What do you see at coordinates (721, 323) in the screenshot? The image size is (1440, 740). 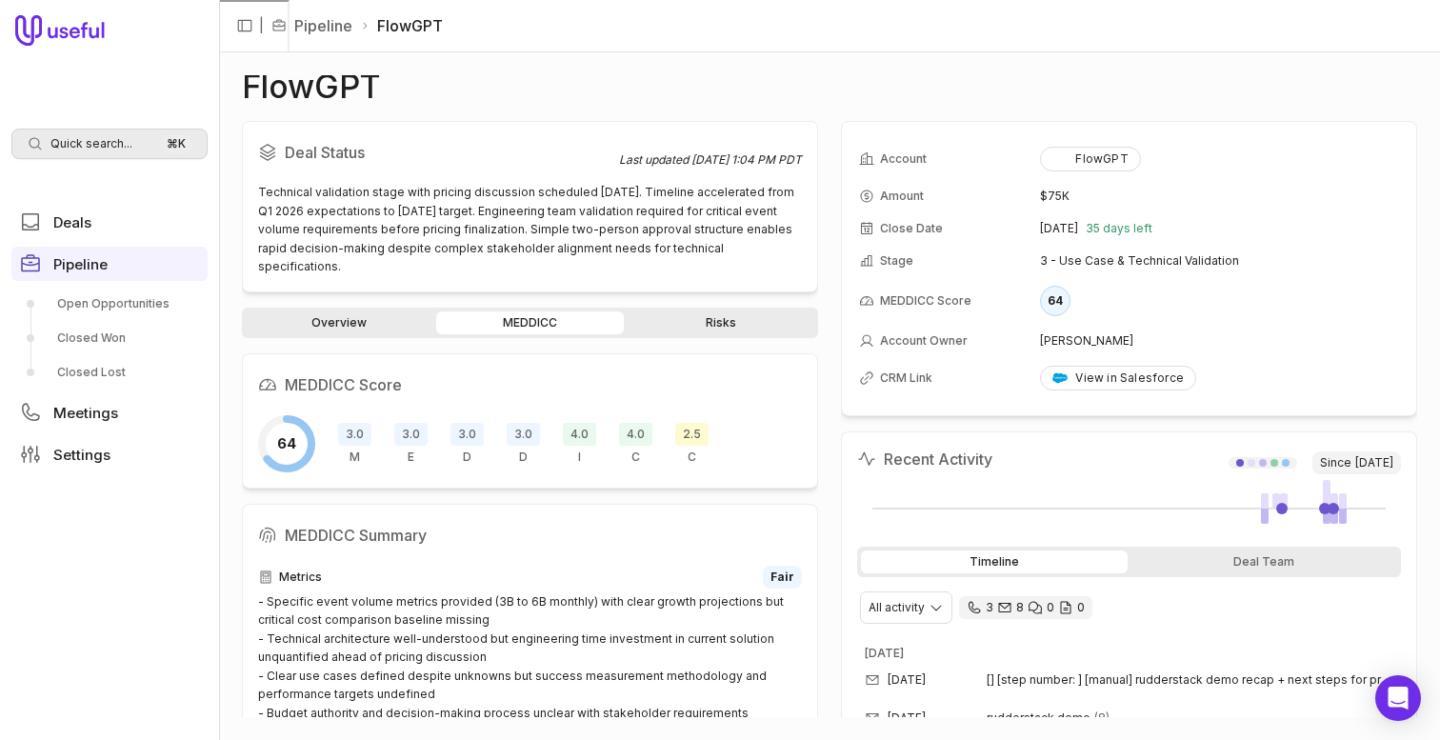 I see `a: Risks` at bounding box center [721, 323].